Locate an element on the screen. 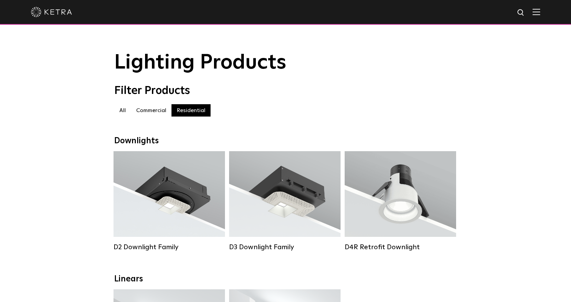 The height and width of the screenshot is (302, 571). label: All is located at coordinates (123, 111).